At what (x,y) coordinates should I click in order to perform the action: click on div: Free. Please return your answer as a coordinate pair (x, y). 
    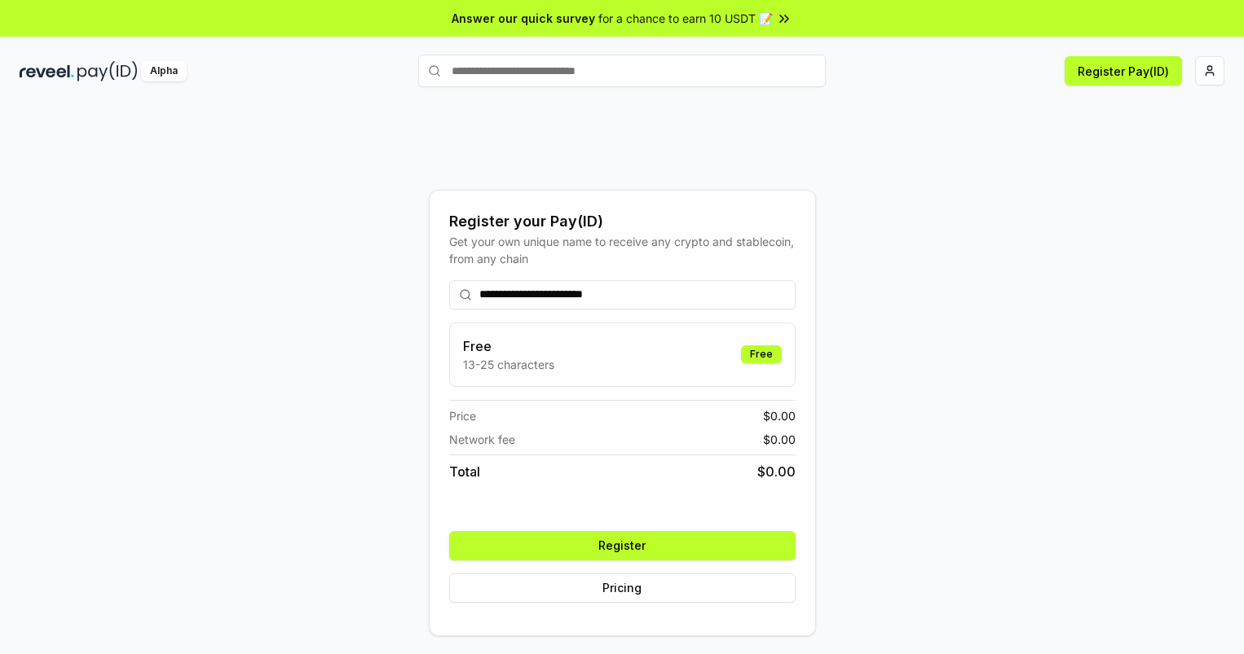
    Looking at the image, I should click on (761, 355).